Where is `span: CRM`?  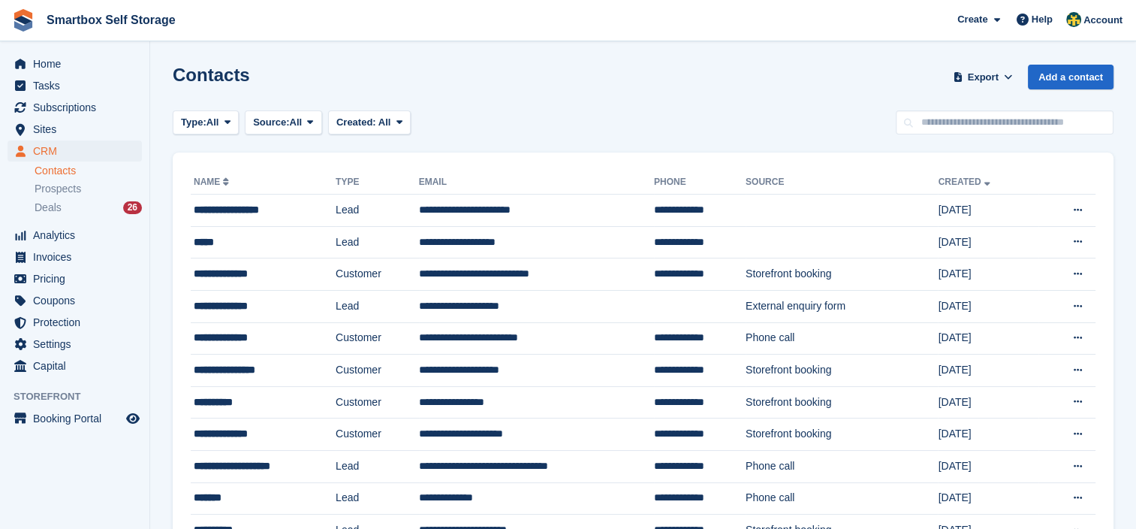
span: CRM is located at coordinates (78, 151).